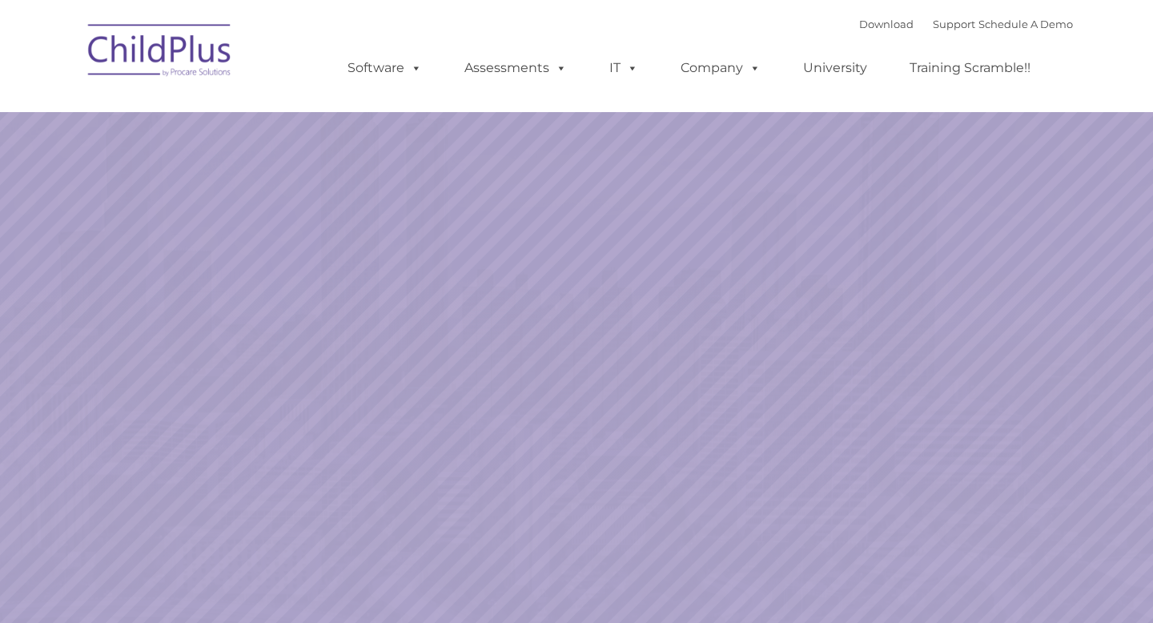  Describe the element at coordinates (624, 68) in the screenshot. I see `a: IT` at that location.